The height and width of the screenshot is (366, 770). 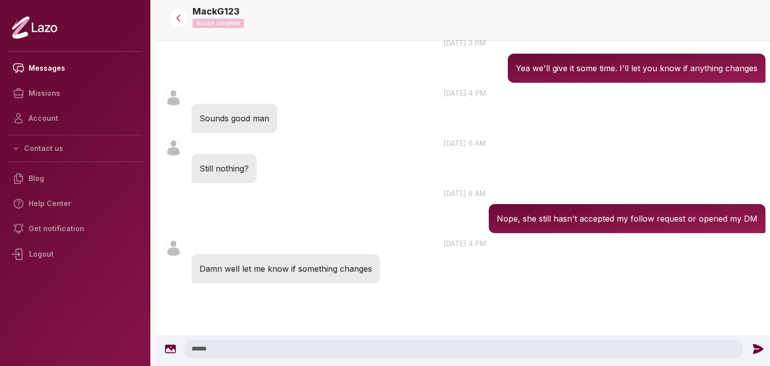 I want to click on a: Missions, so click(x=75, y=93).